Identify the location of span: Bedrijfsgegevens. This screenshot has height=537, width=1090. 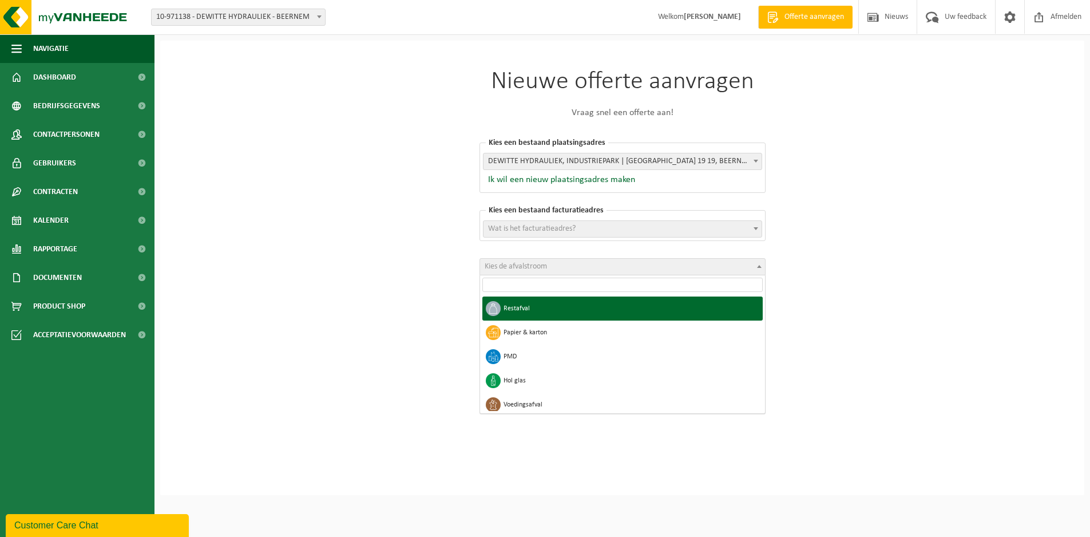
(66, 106).